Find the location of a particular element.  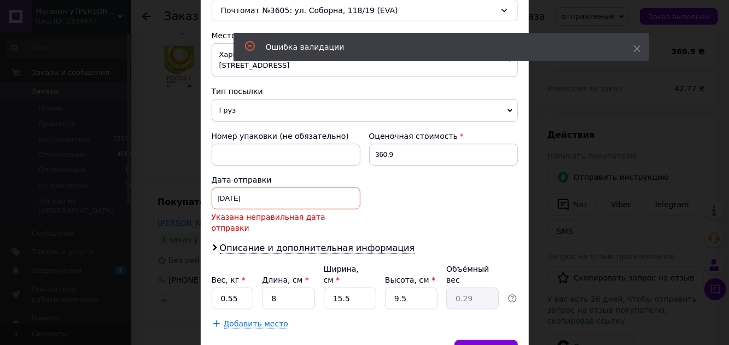

span: Груз is located at coordinates (365, 110).